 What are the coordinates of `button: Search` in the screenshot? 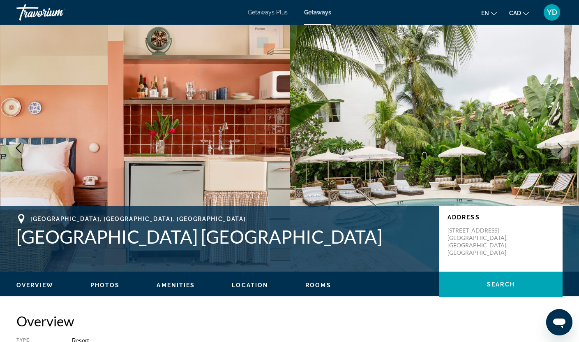 It's located at (501, 284).